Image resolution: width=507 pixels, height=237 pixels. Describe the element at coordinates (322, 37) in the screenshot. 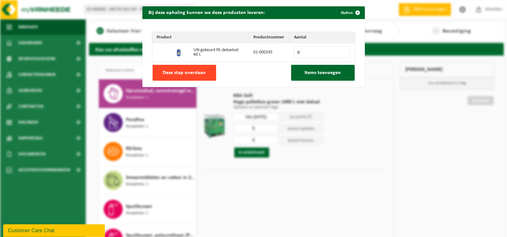

I see `th: Aantal` at that location.